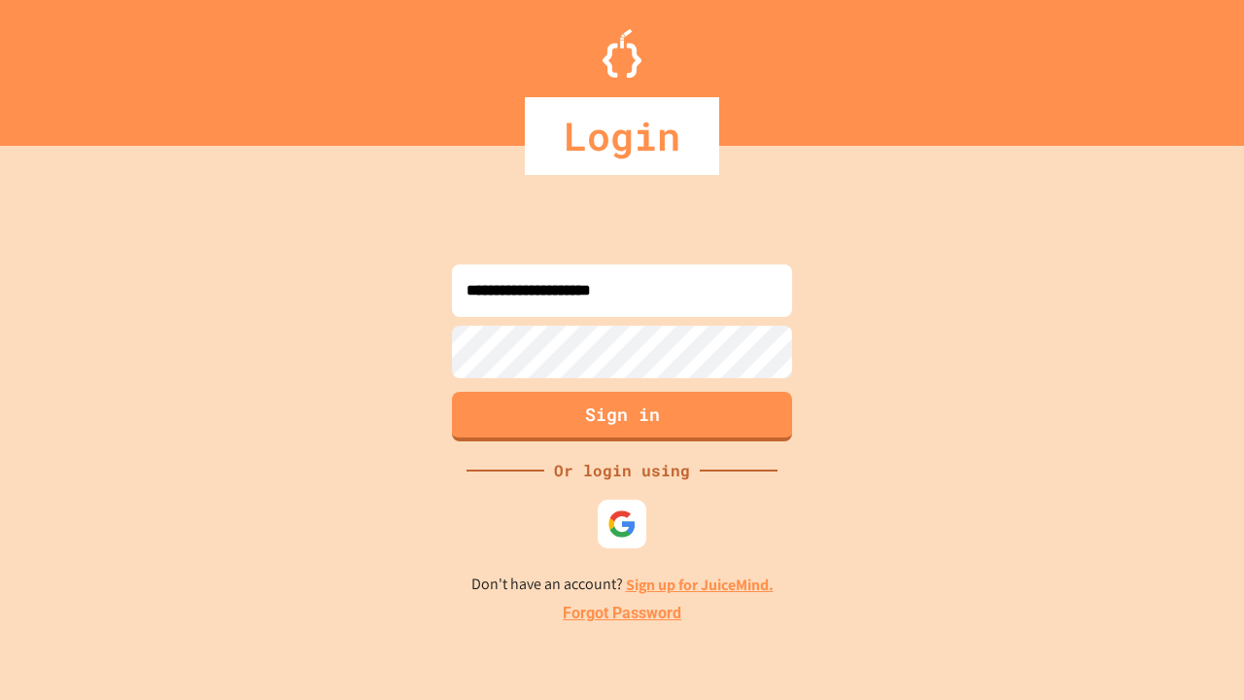 The image size is (1244, 700). I want to click on img: google-icon.svg, so click(622, 524).